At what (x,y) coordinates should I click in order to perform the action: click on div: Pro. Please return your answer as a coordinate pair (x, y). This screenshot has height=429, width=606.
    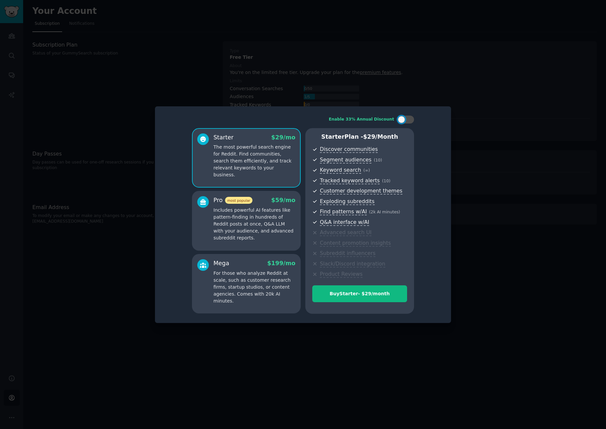
    Looking at the image, I should click on (233, 200).